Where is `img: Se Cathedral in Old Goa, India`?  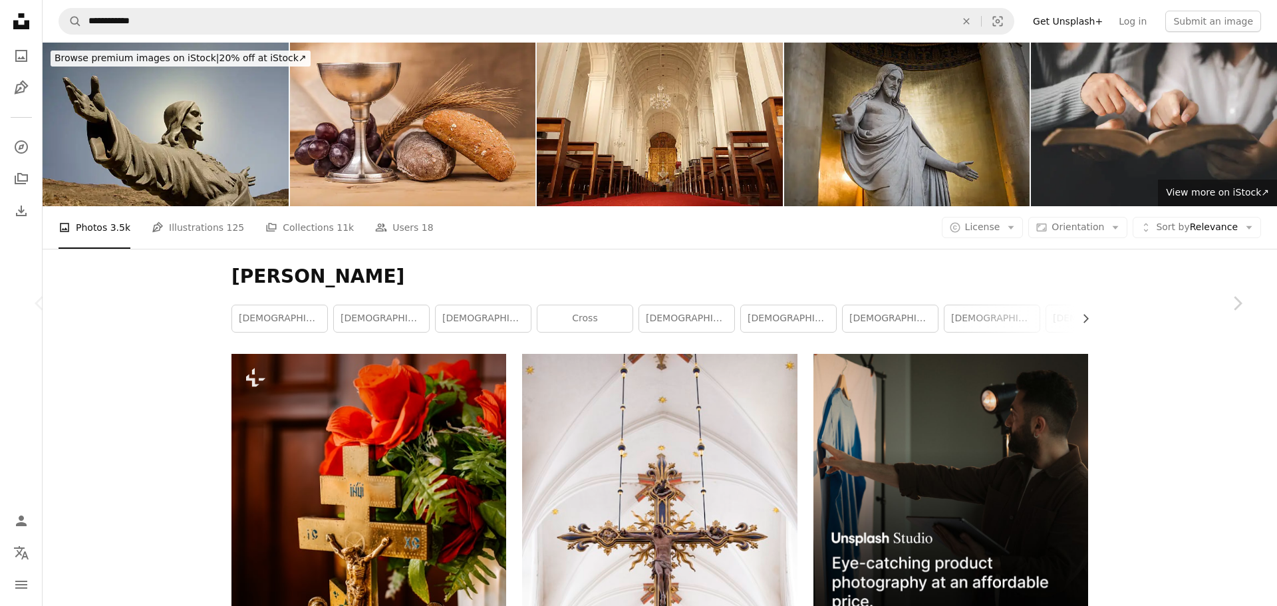 img: Se Cathedral in Old Goa, India is located at coordinates (660, 124).